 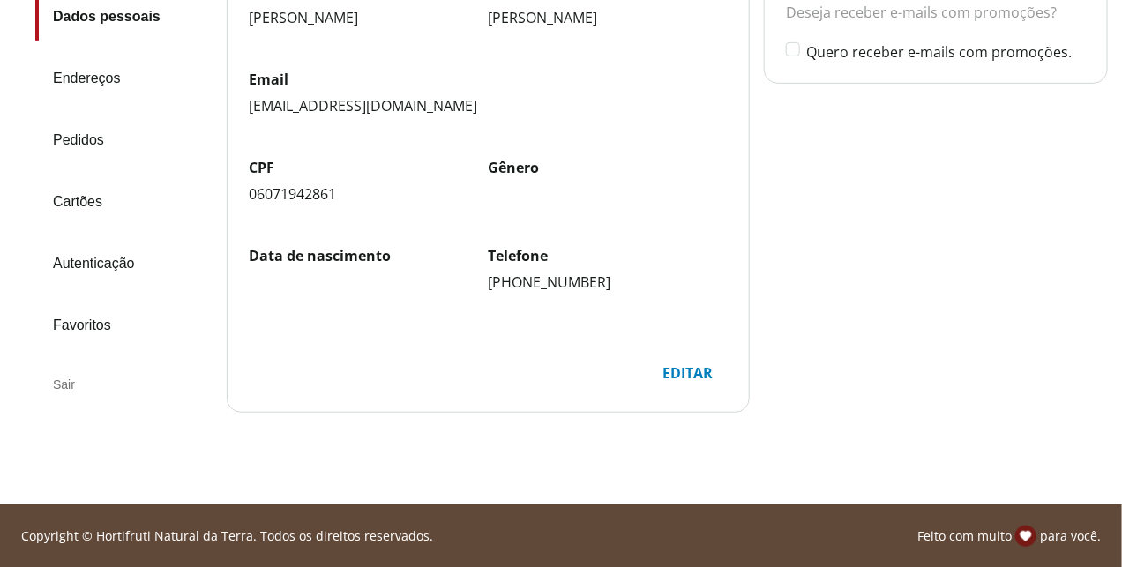 I want to click on a: Autenticação, so click(x=124, y=264).